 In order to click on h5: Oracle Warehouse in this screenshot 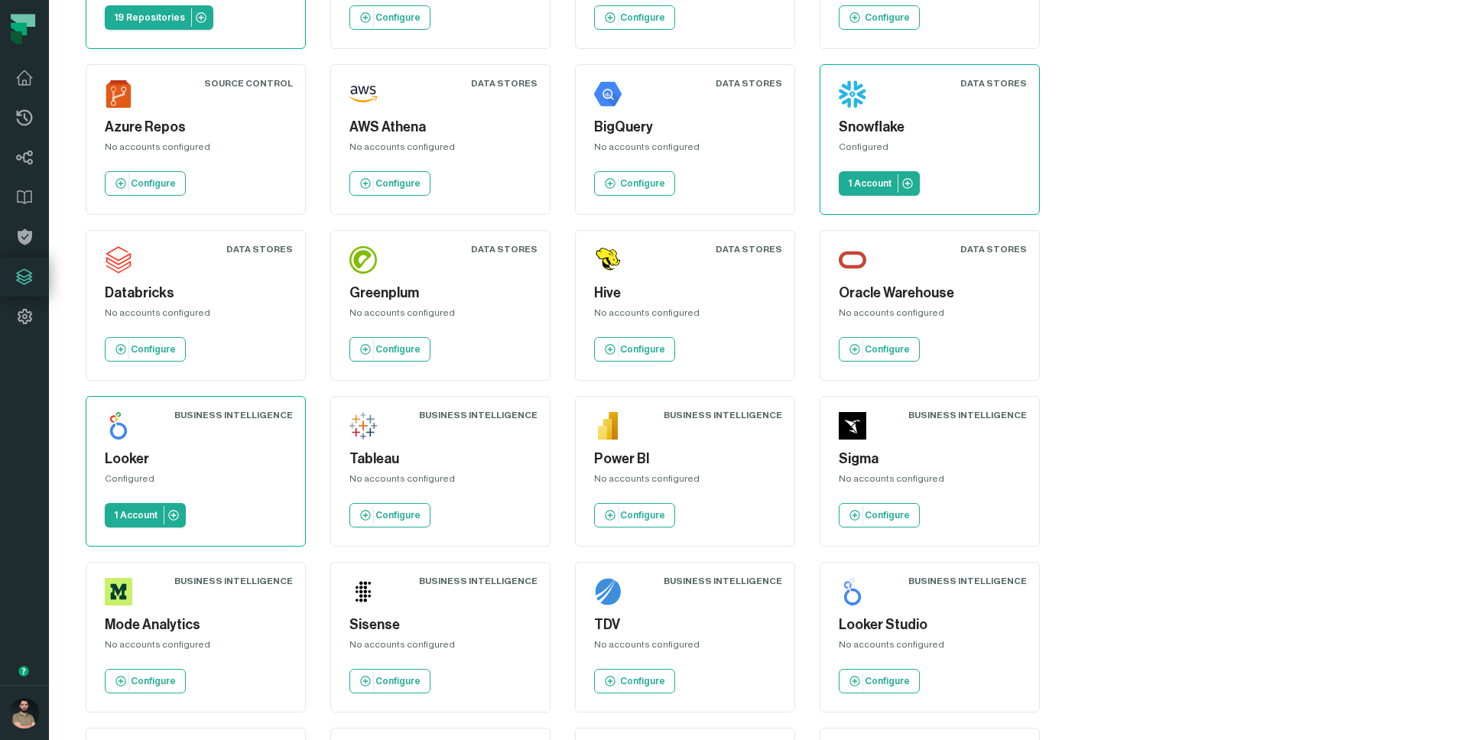, I will do `click(930, 293)`.